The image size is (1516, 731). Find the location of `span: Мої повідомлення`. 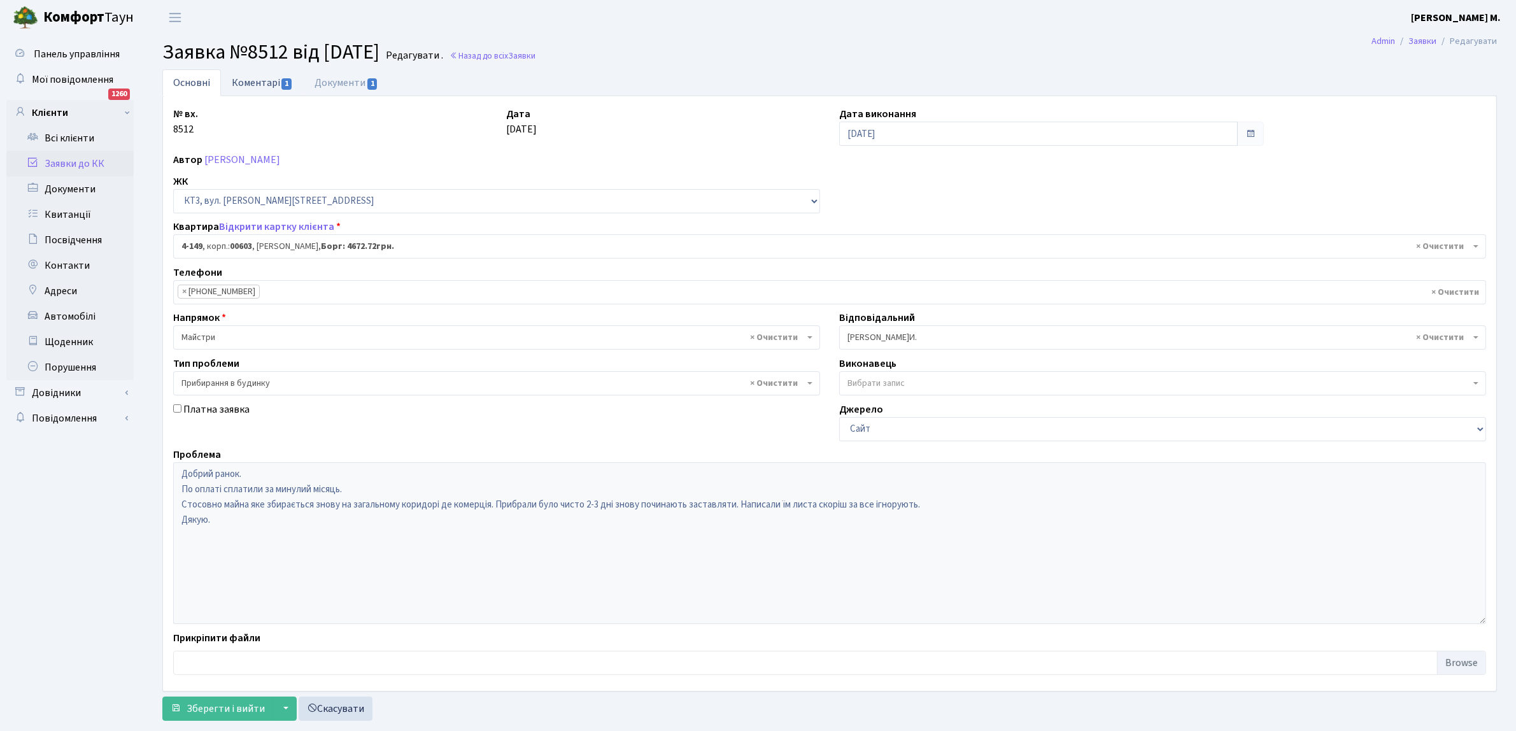

span: Мої повідомлення is located at coordinates (73, 80).